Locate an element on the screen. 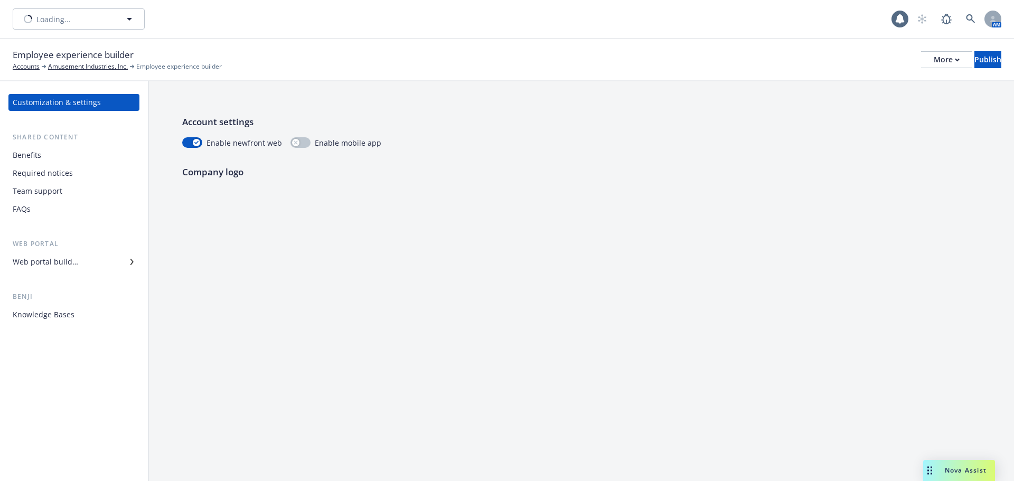  p: Account settings is located at coordinates (581, 122).